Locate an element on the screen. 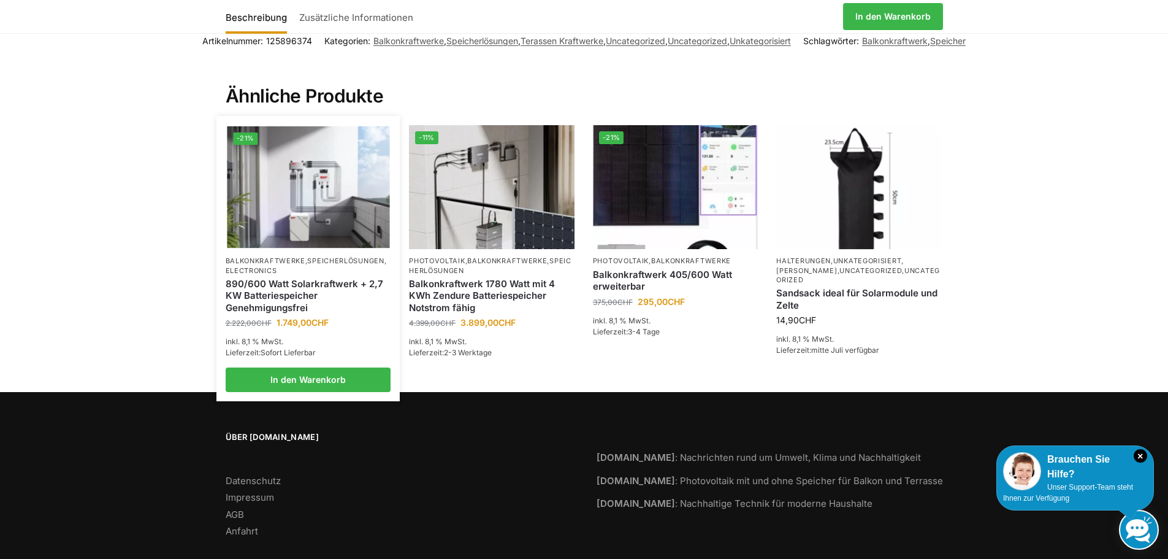  span: mitte Juli verfügbar is located at coordinates (845, 350).